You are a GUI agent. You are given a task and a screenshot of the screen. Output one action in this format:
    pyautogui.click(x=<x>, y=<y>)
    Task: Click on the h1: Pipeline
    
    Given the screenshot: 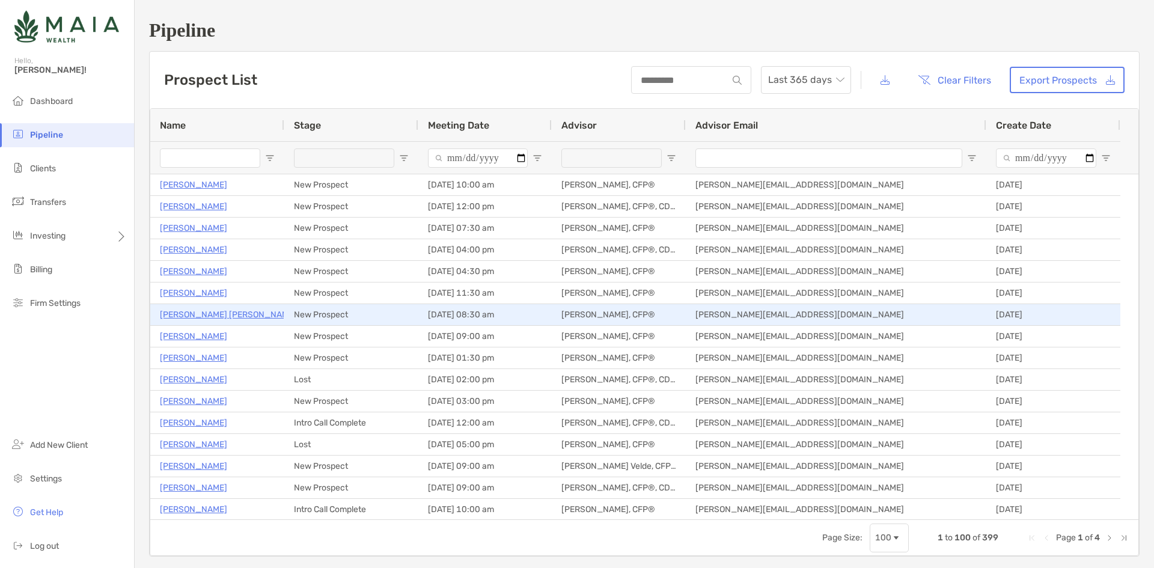 What is the action you would take?
    pyautogui.click(x=644, y=30)
    